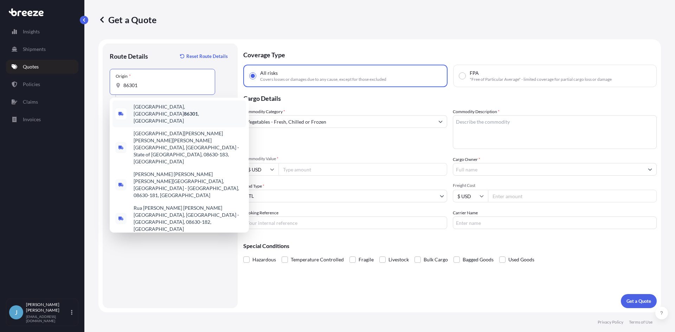 The width and height of the screenshot is (675, 332). I want to click on span: Fragile, so click(366, 260).